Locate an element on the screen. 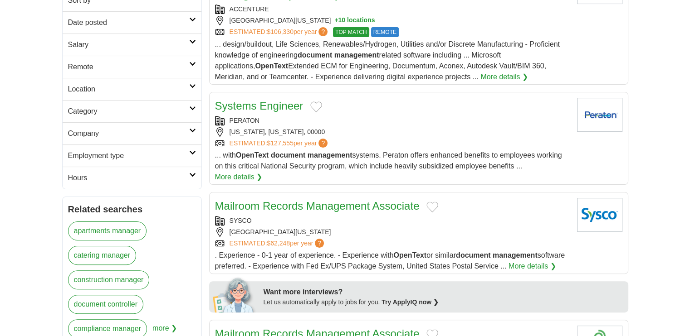  span: REMOTE is located at coordinates (385, 32).